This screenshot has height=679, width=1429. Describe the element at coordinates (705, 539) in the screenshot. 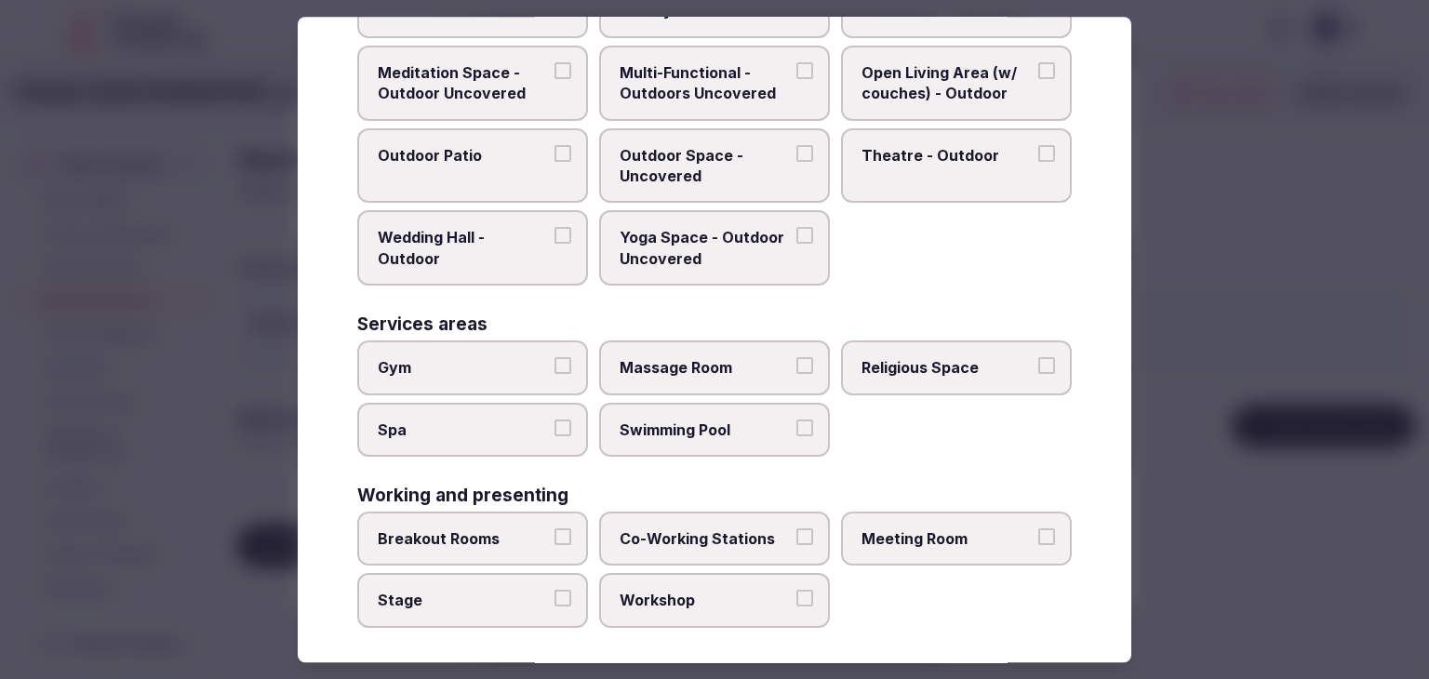

I see `span: Co-Working Stations` at that location.